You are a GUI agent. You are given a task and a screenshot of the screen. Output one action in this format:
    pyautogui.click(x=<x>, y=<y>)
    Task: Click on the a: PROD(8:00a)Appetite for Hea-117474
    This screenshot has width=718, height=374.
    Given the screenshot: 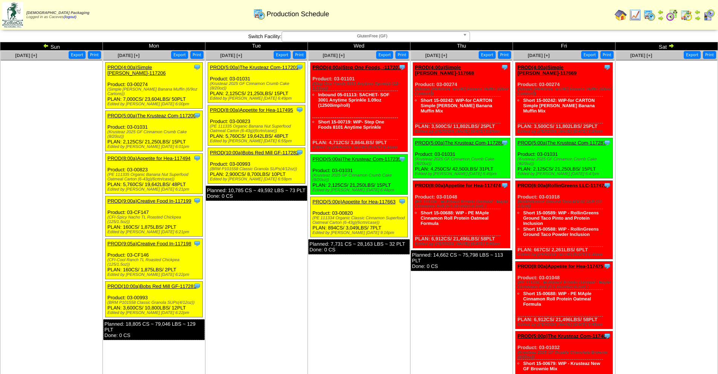 What is the action you would take?
    pyautogui.click(x=458, y=185)
    